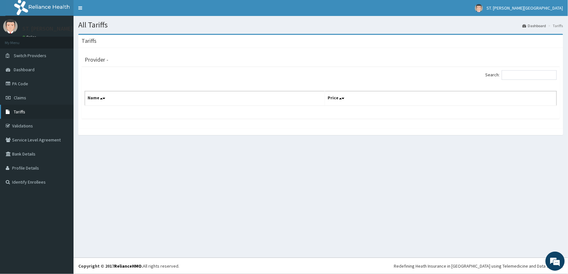 Image resolution: width=568 pixels, height=274 pixels. Describe the element at coordinates (321, 266) in the screenshot. I see `footer: All rights reserved.` at that location.